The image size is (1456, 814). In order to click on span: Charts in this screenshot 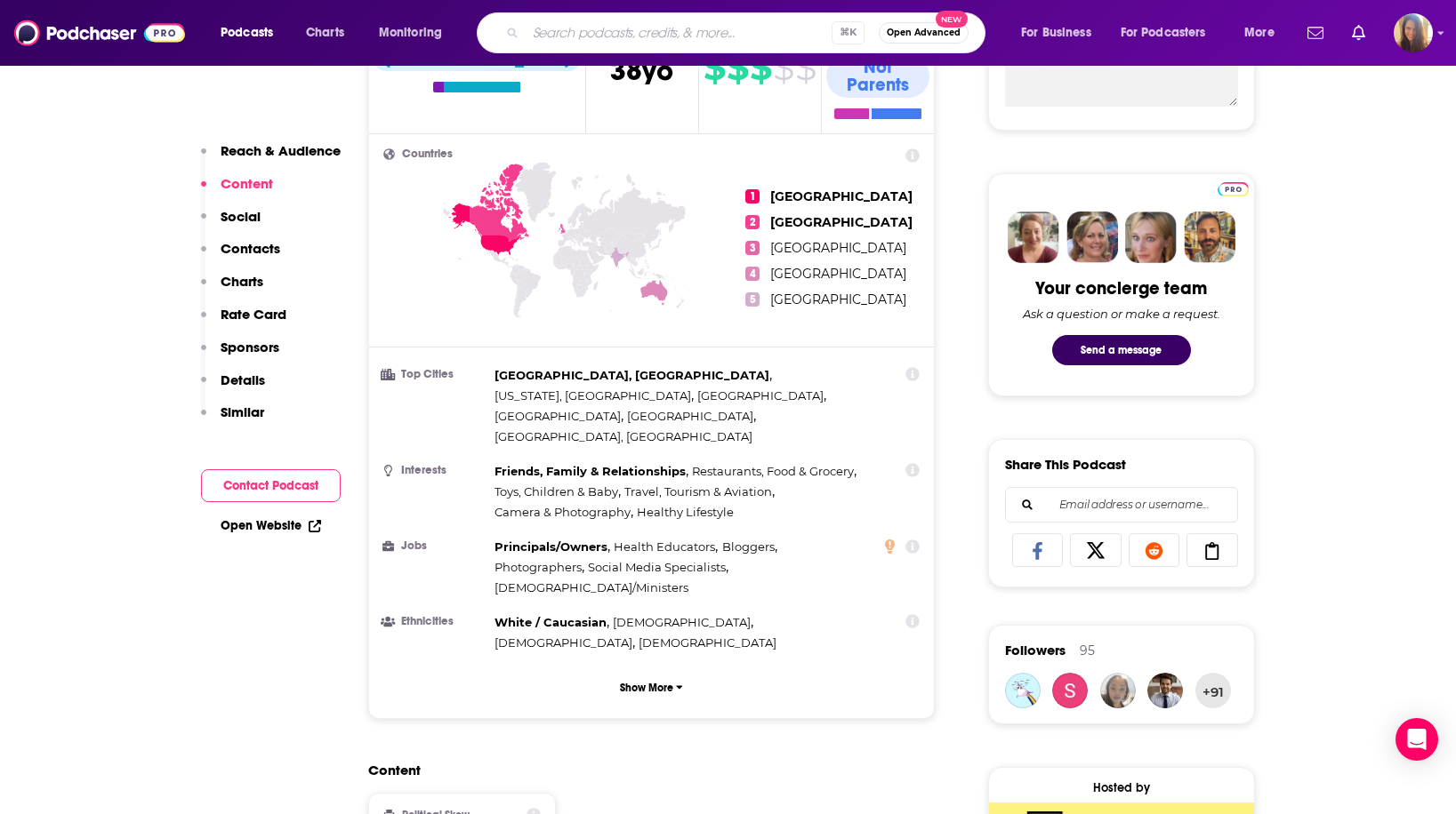, I will do `click(324, 33)`.